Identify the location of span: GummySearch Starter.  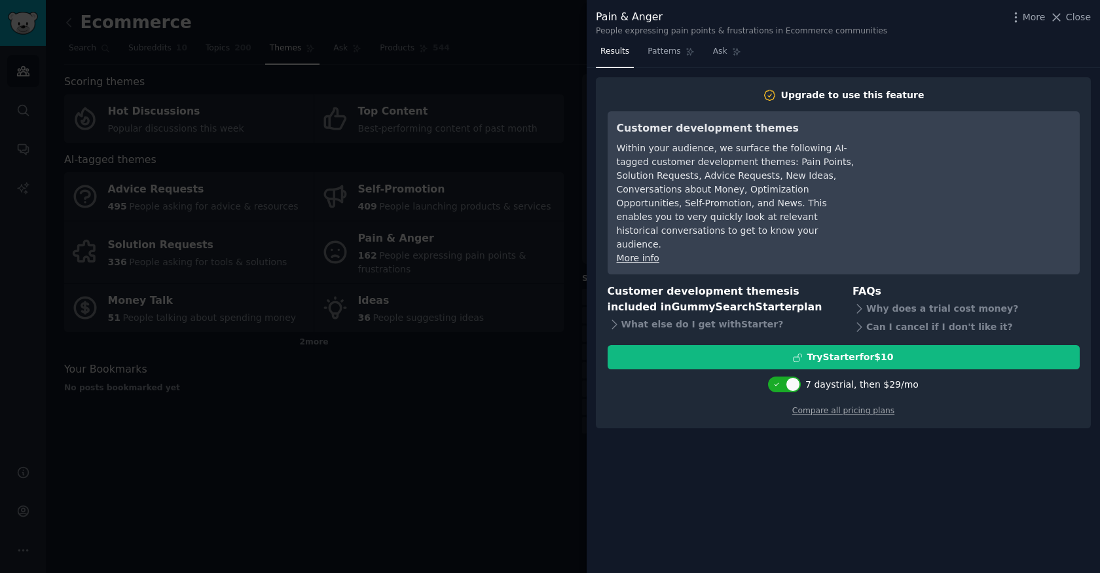
(733, 306).